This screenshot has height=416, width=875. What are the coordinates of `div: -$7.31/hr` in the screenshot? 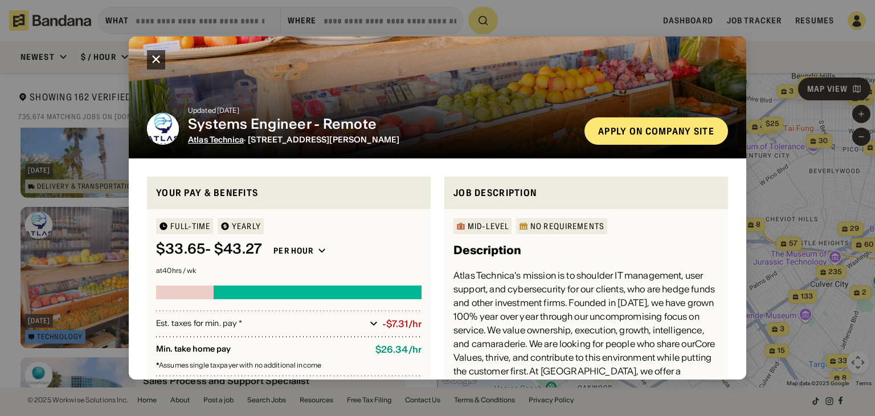 It's located at (402, 324).